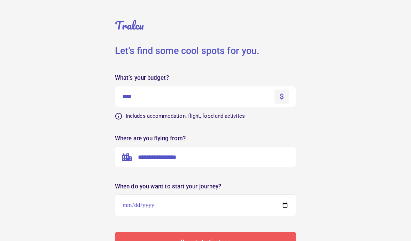 This screenshot has height=241, width=411. I want to click on div: Includes accommodation, flight, food and activites, so click(211, 116).